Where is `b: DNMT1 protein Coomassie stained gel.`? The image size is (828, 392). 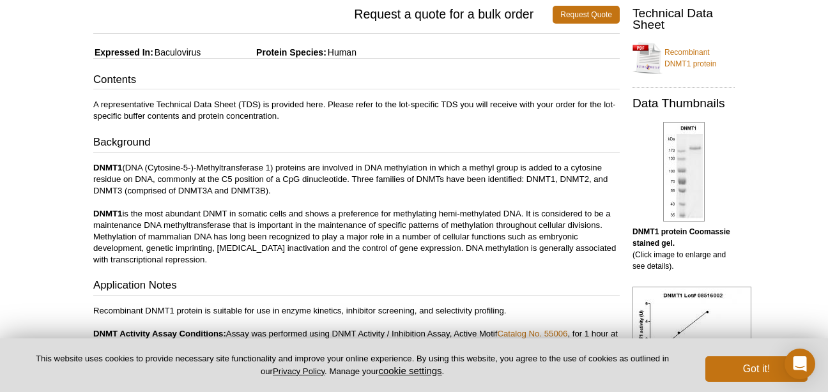 b: DNMT1 protein Coomassie stained gel. is located at coordinates (681, 238).